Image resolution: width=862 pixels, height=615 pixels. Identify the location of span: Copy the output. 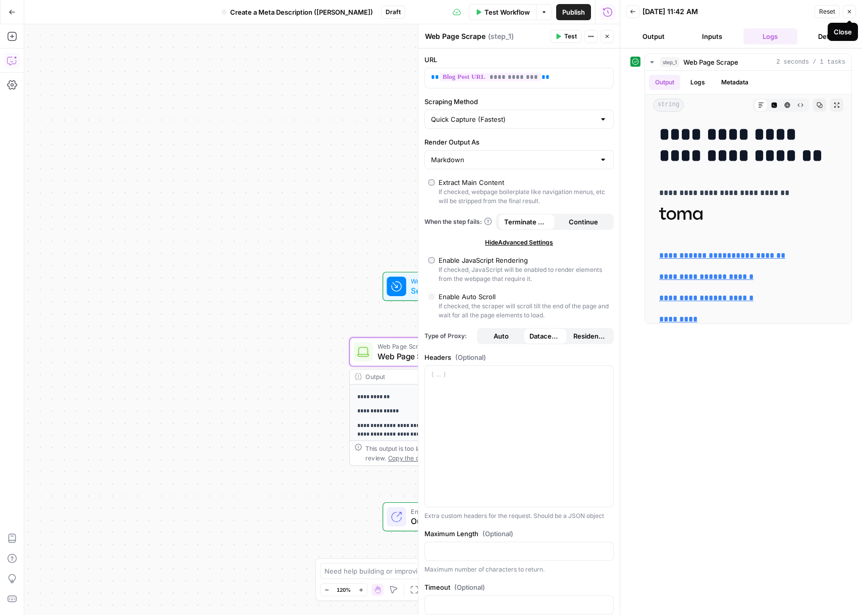
(411, 458).